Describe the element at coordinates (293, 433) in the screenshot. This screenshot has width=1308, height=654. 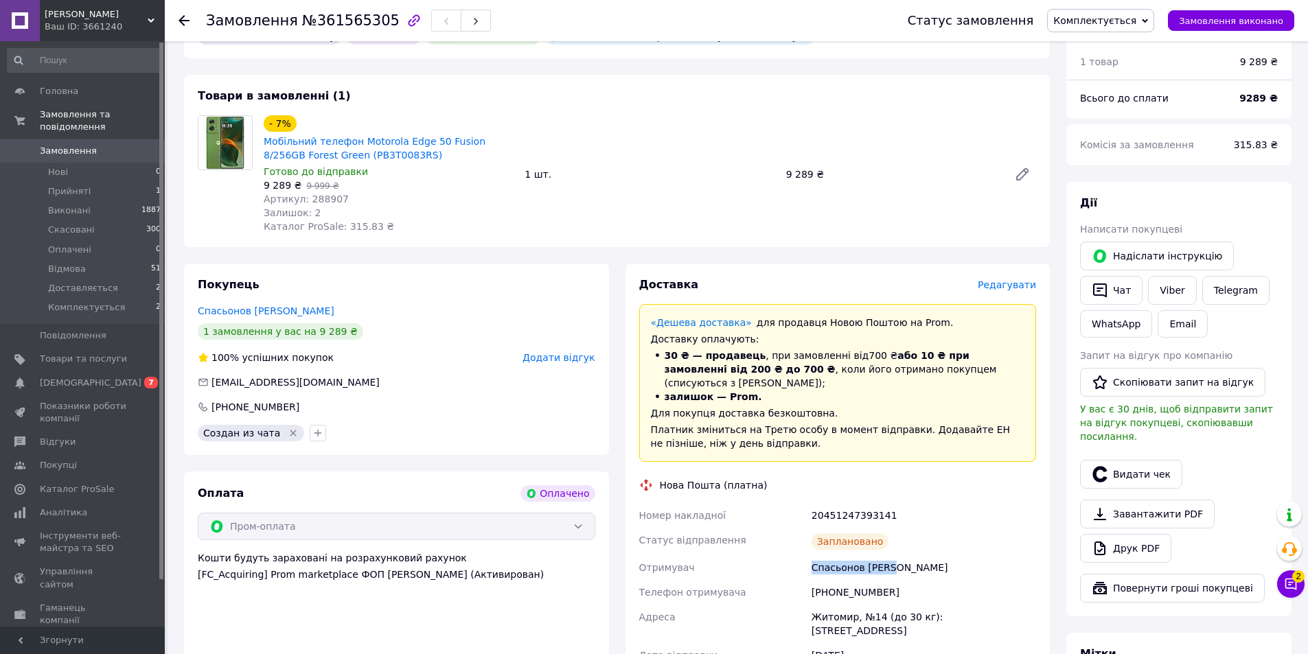
I see `svg: Видалити мітку` at that location.